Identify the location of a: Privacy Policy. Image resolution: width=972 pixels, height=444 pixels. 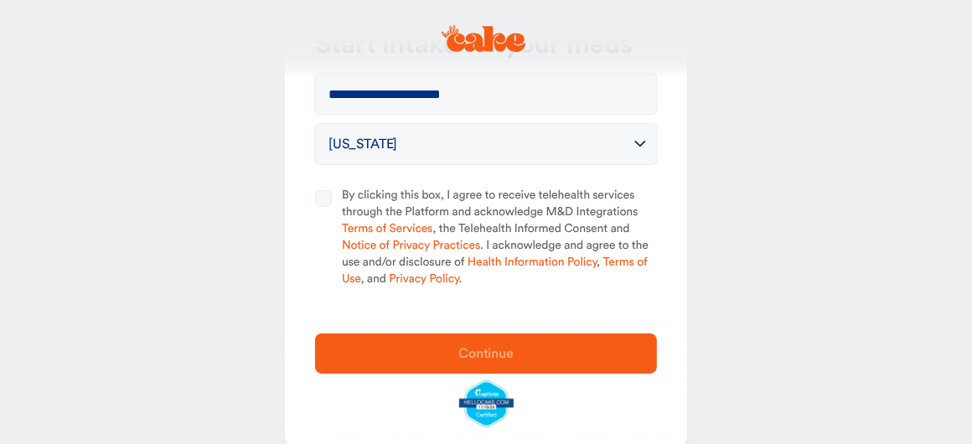
(423, 279).